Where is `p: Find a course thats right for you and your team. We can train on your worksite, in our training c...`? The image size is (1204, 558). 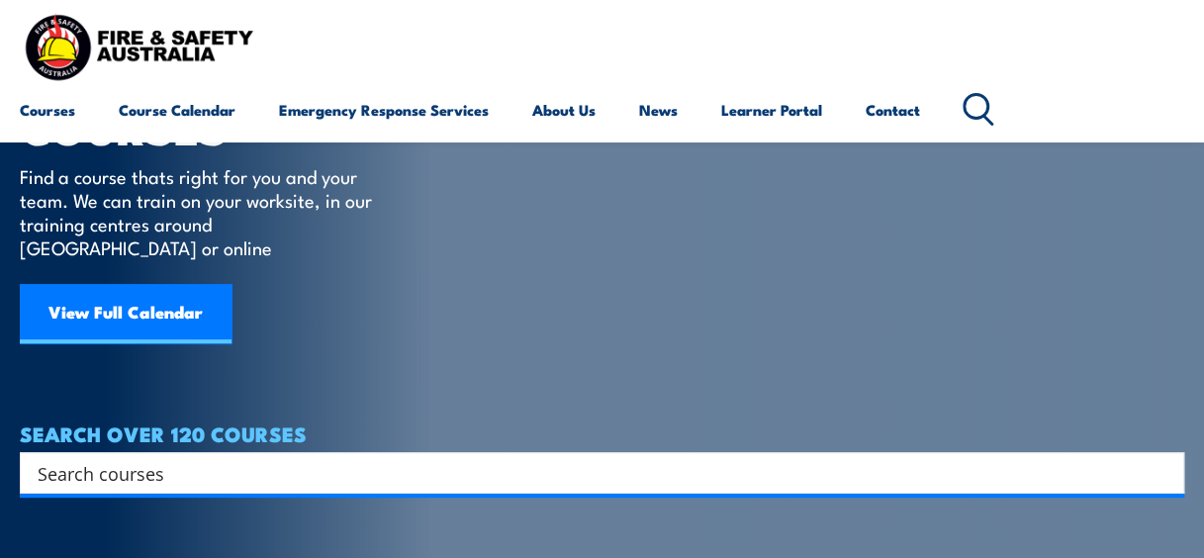 p: Find a course thats right for you and your team. We can train on your worksite, in our training c... is located at coordinates (200, 212).